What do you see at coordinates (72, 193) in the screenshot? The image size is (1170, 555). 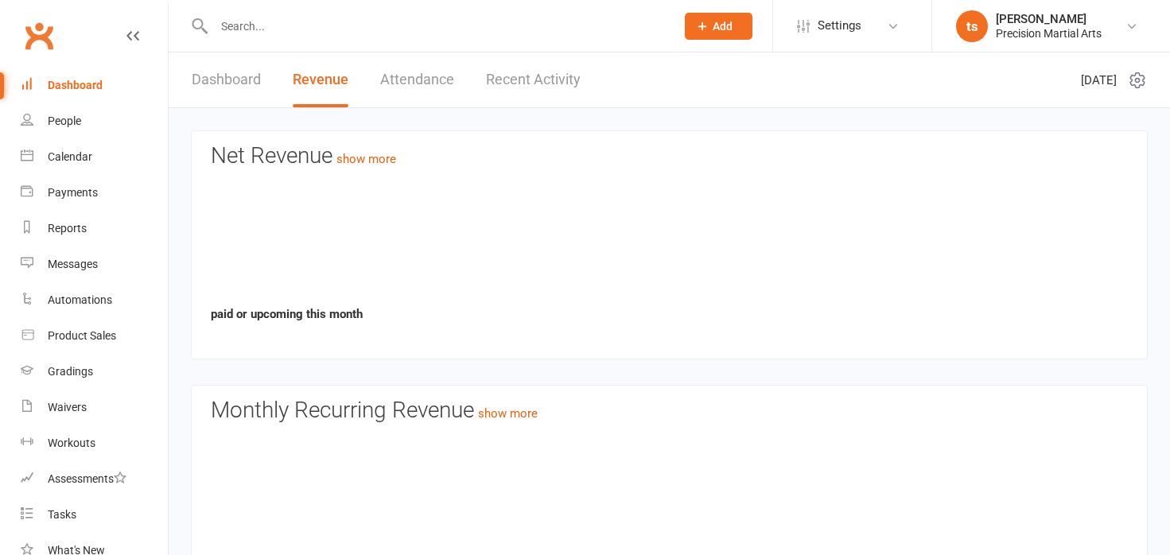 I see `div: Payments` at bounding box center [72, 193].